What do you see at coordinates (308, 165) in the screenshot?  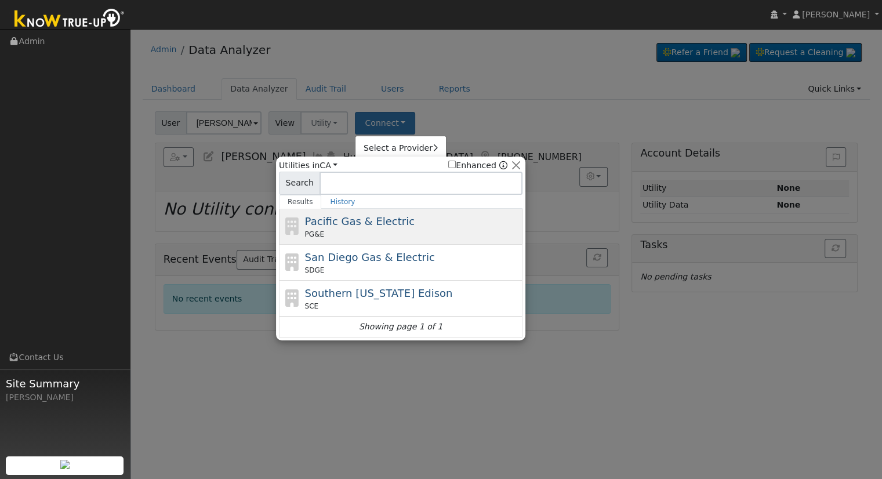 I see `span: Utilities in` at bounding box center [308, 165].